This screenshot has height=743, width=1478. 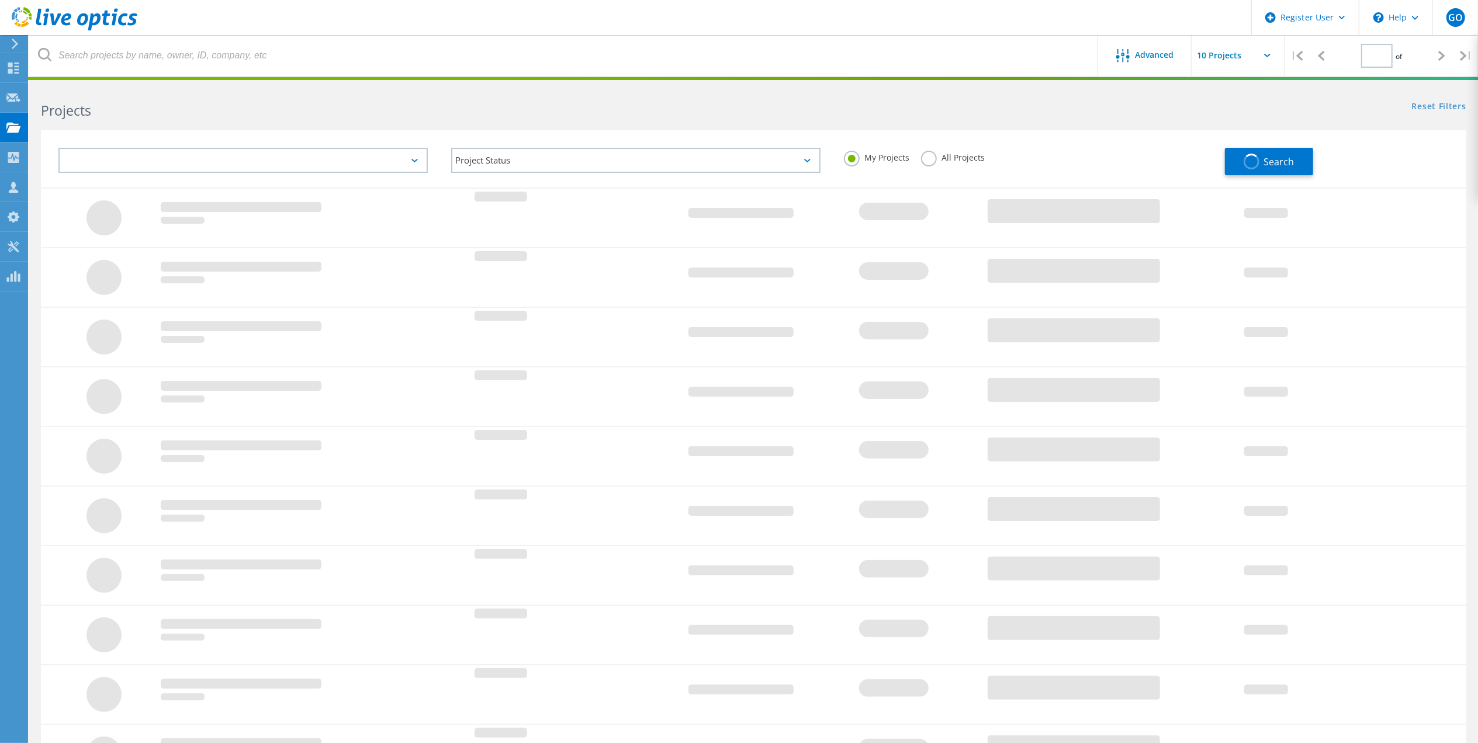 I want to click on button: Search, so click(x=1269, y=161).